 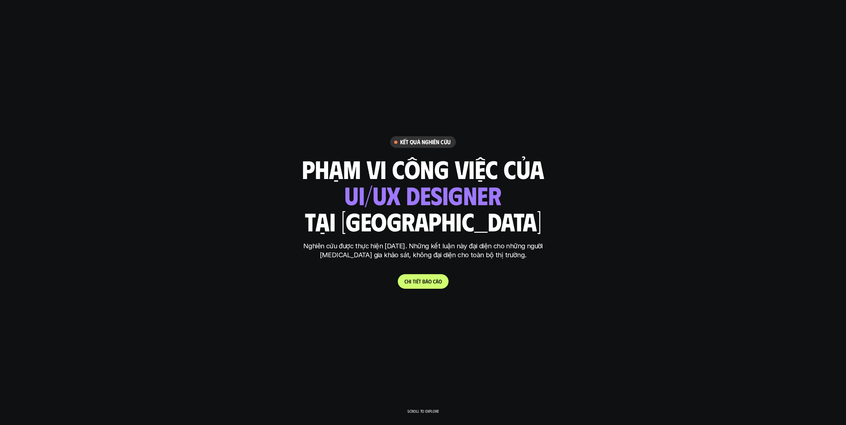 What do you see at coordinates (423, 281) in the screenshot?
I see `span: b` at bounding box center [423, 281].